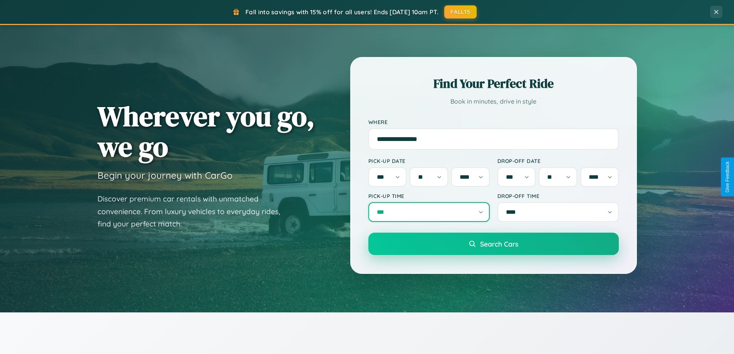 The height and width of the screenshot is (354, 734). Describe the element at coordinates (494, 101) in the screenshot. I see `p: Book in minutes, drive in style` at that location.